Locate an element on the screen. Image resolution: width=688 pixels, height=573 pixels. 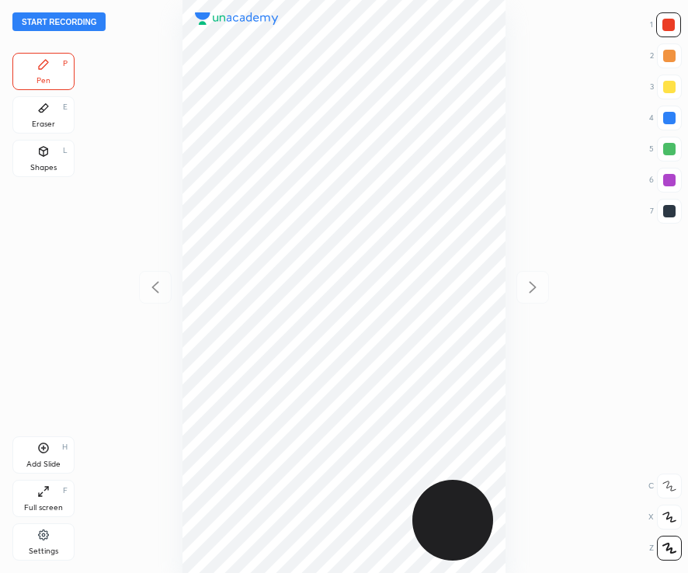
div: 2 is located at coordinates (666, 56).